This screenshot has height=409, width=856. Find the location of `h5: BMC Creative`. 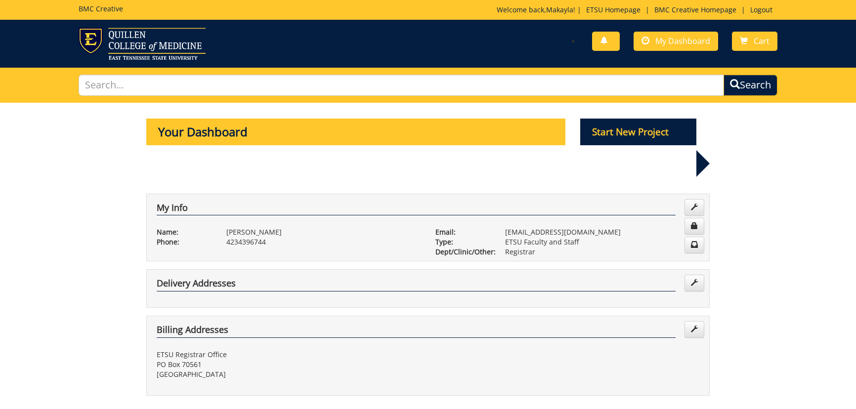

h5: BMC Creative is located at coordinates (101, 8).